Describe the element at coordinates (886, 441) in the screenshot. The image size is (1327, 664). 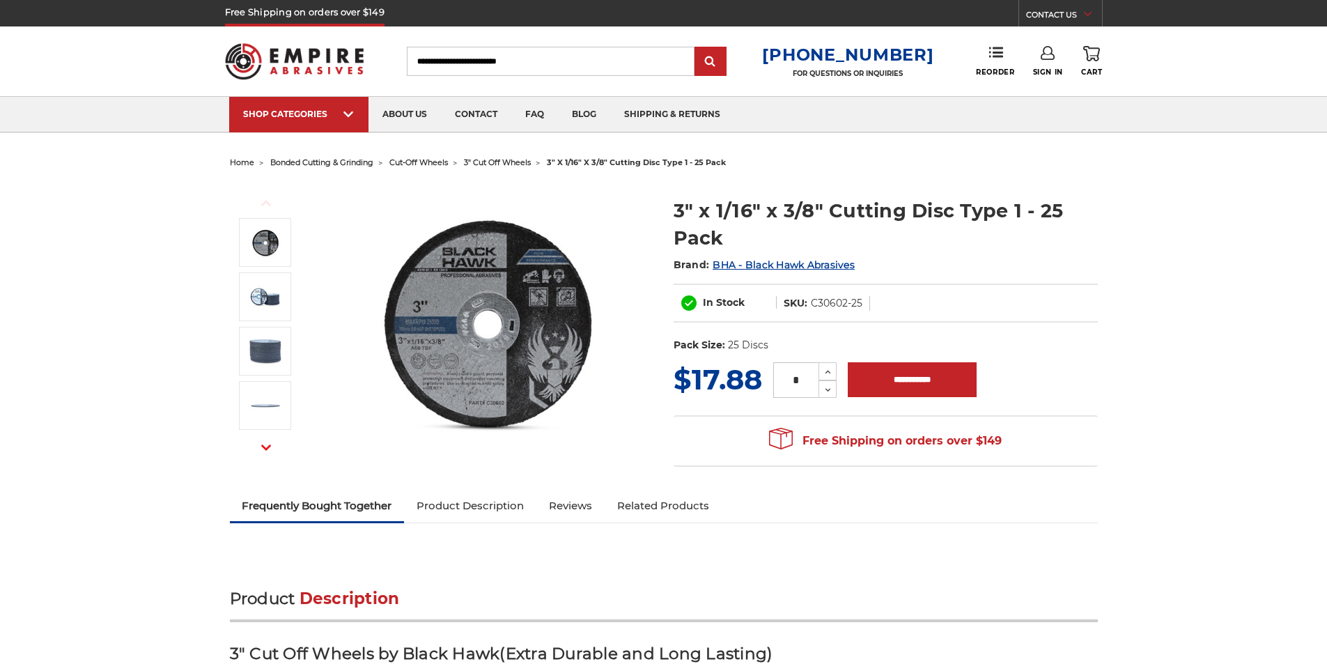
I see `span: Free Shipping on orders over $149` at that location.